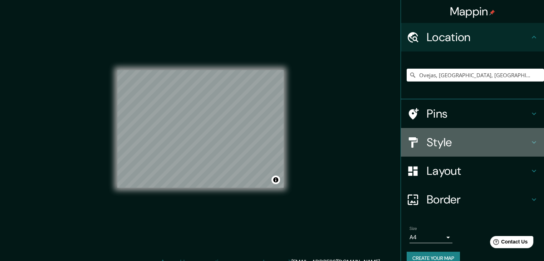  What do you see at coordinates (473, 11) in the screenshot?
I see `h4: Mappin` at bounding box center [473, 11].